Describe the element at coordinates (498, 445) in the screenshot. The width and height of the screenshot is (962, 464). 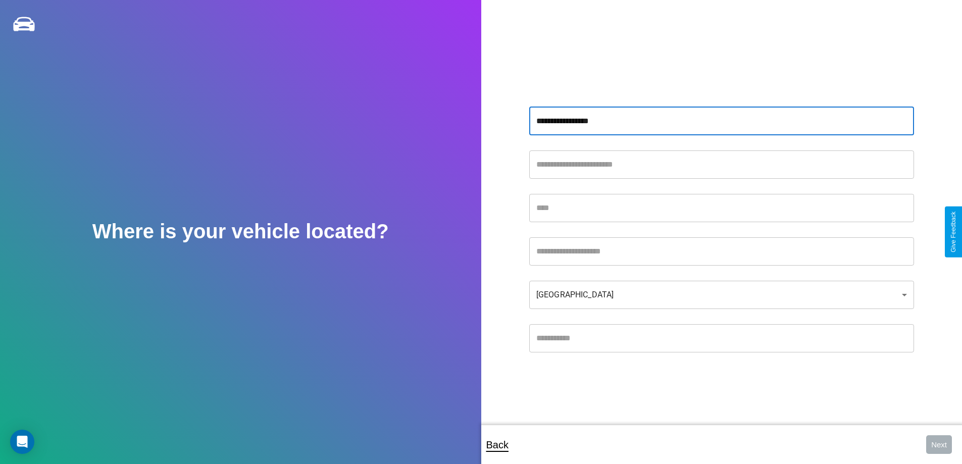
I see `p: Back` at that location.